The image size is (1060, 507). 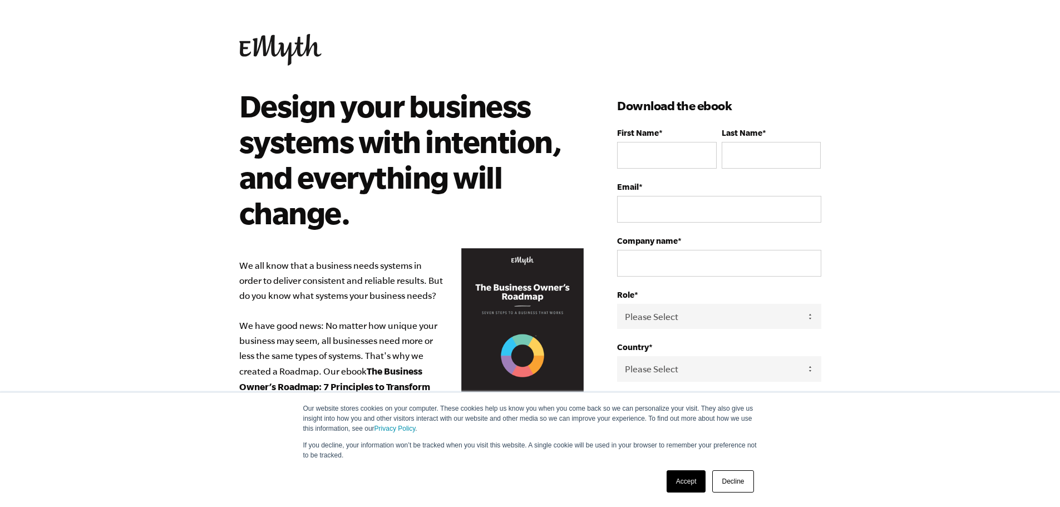 I want to click on span: Country, so click(x=633, y=347).